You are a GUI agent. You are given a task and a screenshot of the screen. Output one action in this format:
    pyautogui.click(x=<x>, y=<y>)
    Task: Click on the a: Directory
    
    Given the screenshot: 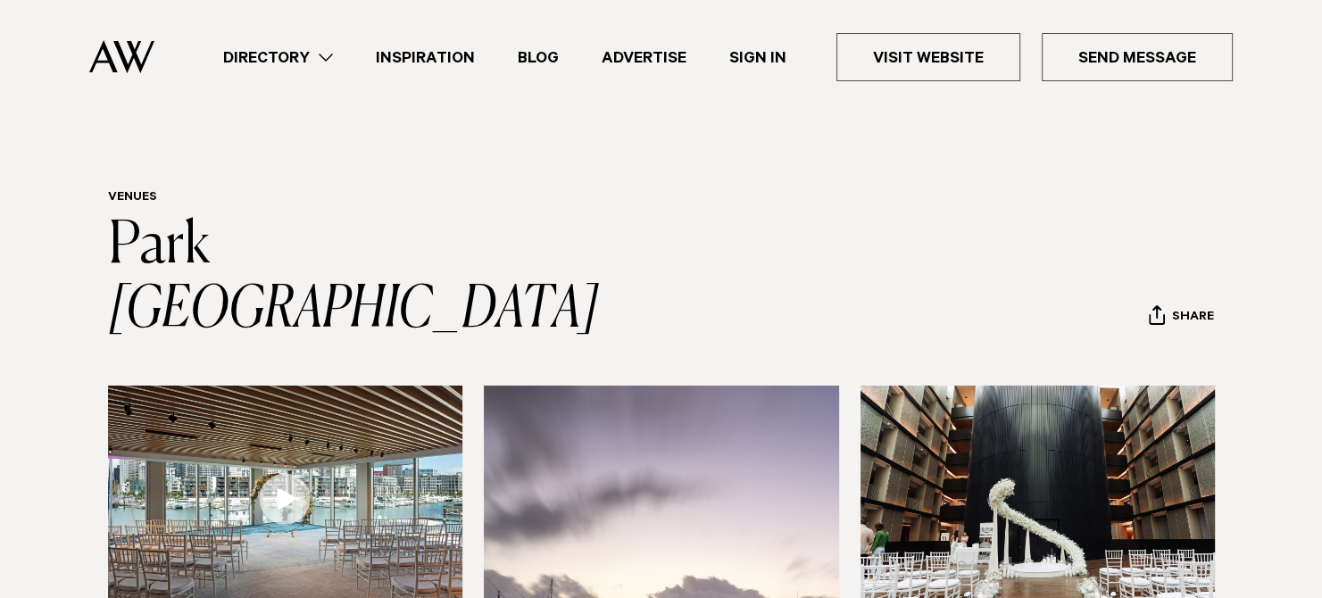 What is the action you would take?
    pyautogui.click(x=278, y=57)
    